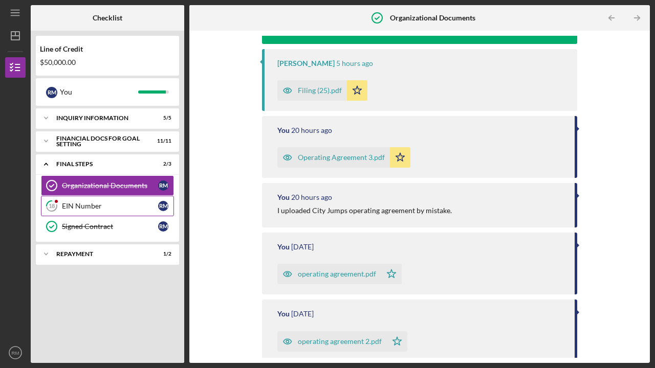 The height and width of the screenshot is (368, 655). What do you see at coordinates (340, 342) in the screenshot?
I see `div: operating agreement 2.pdf` at bounding box center [340, 342].